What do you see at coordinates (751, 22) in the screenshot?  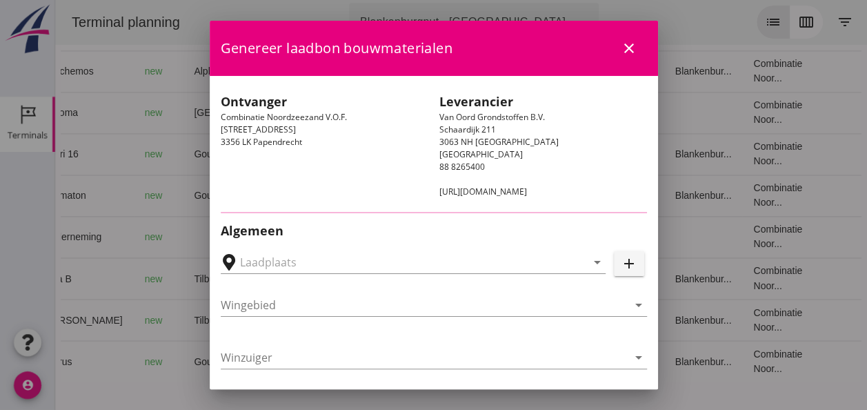 I see `i: calendar_view_week` at bounding box center [751, 22].